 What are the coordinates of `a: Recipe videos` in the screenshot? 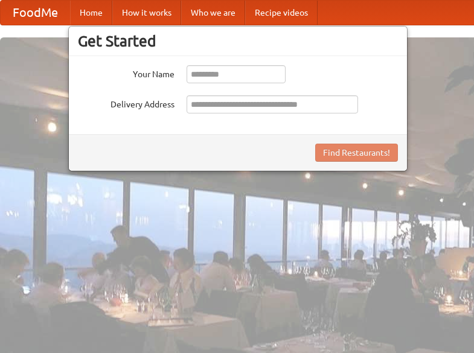 It's located at (281, 13).